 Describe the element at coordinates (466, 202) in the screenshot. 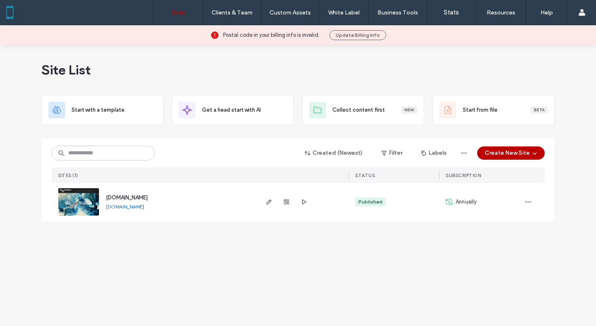

I see `span: Annually` at that location.